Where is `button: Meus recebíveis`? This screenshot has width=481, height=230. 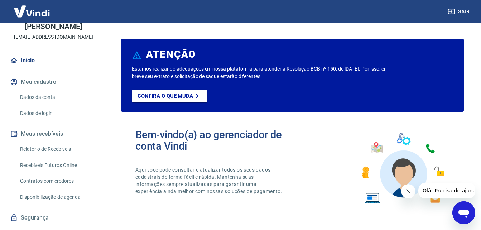
button: Meus recebíveis is located at coordinates (53, 134).